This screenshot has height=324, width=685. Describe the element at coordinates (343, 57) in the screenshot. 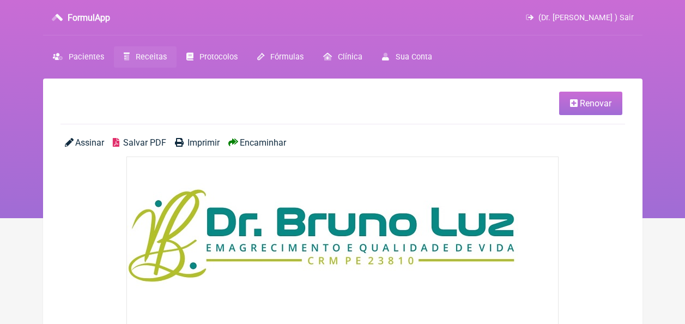

I see `a: Clínica` at that location.